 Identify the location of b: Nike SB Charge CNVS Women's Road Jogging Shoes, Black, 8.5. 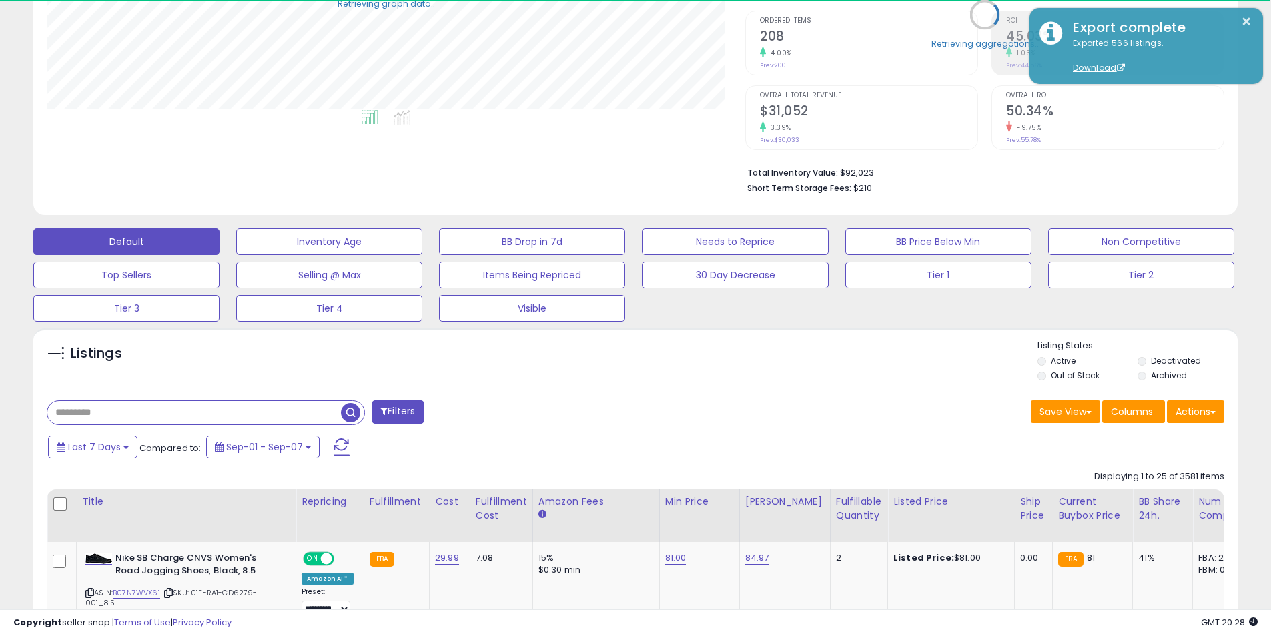
(196, 566).